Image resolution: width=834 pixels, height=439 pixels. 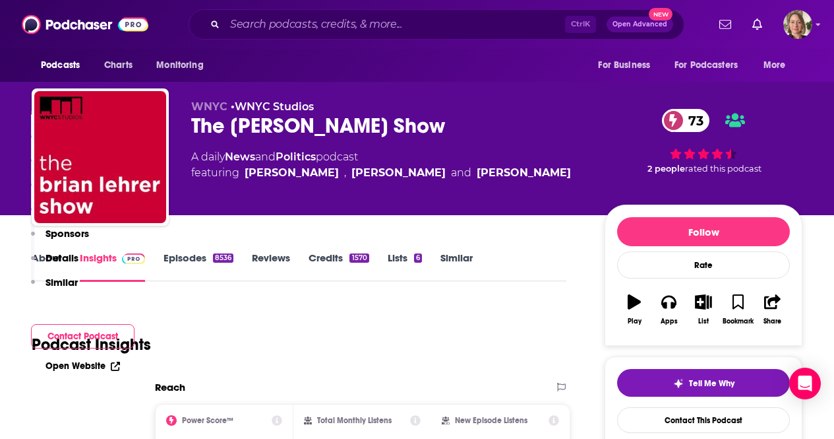 What do you see at coordinates (338, 266) in the screenshot?
I see `a: Credits1570` at bounding box center [338, 266].